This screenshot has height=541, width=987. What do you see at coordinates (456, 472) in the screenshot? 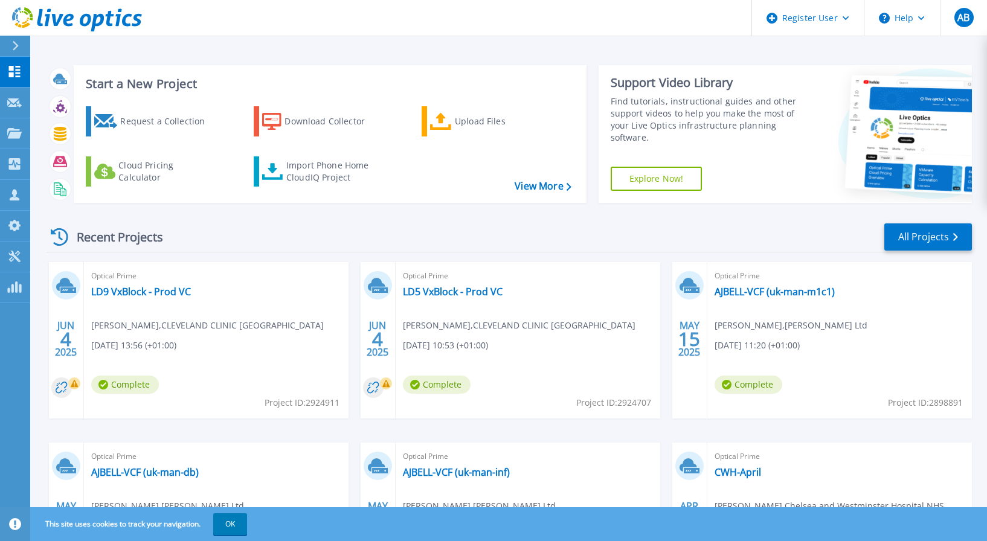
I see `a: AJBELL-VCF (uk-man-inf)` at bounding box center [456, 472].